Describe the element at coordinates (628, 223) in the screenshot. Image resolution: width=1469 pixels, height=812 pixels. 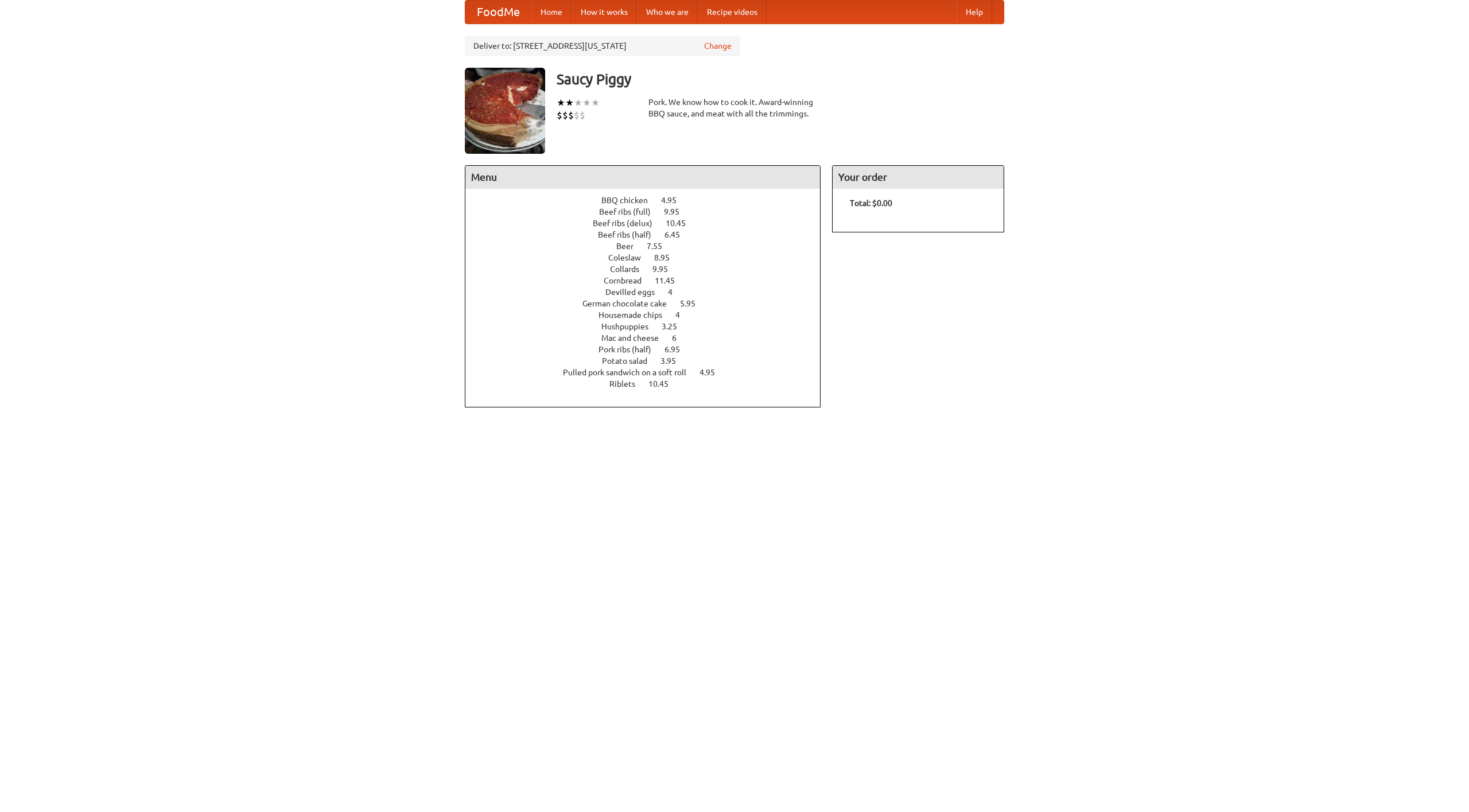
I see `span: Beef ribs (delux)` at that location.